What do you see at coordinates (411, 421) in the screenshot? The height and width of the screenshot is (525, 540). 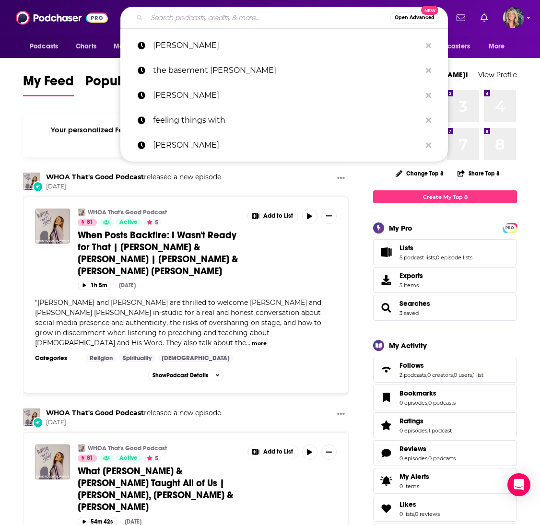 I see `span: Ratings` at bounding box center [411, 421].